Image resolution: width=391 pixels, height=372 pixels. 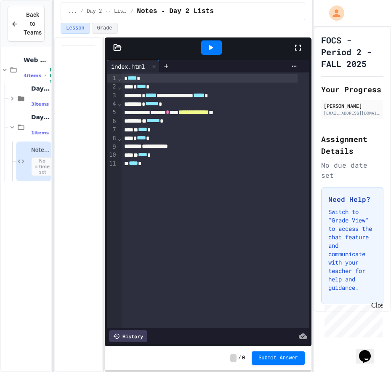 I want to click on div: Chat with us now!Close, so click(x=31, y=28).